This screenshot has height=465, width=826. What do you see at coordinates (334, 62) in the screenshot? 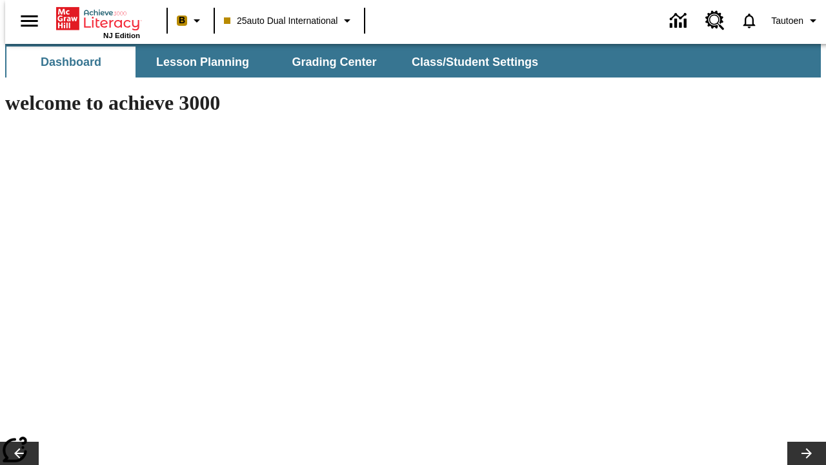
I see `span: Grading Center` at bounding box center [334, 62].